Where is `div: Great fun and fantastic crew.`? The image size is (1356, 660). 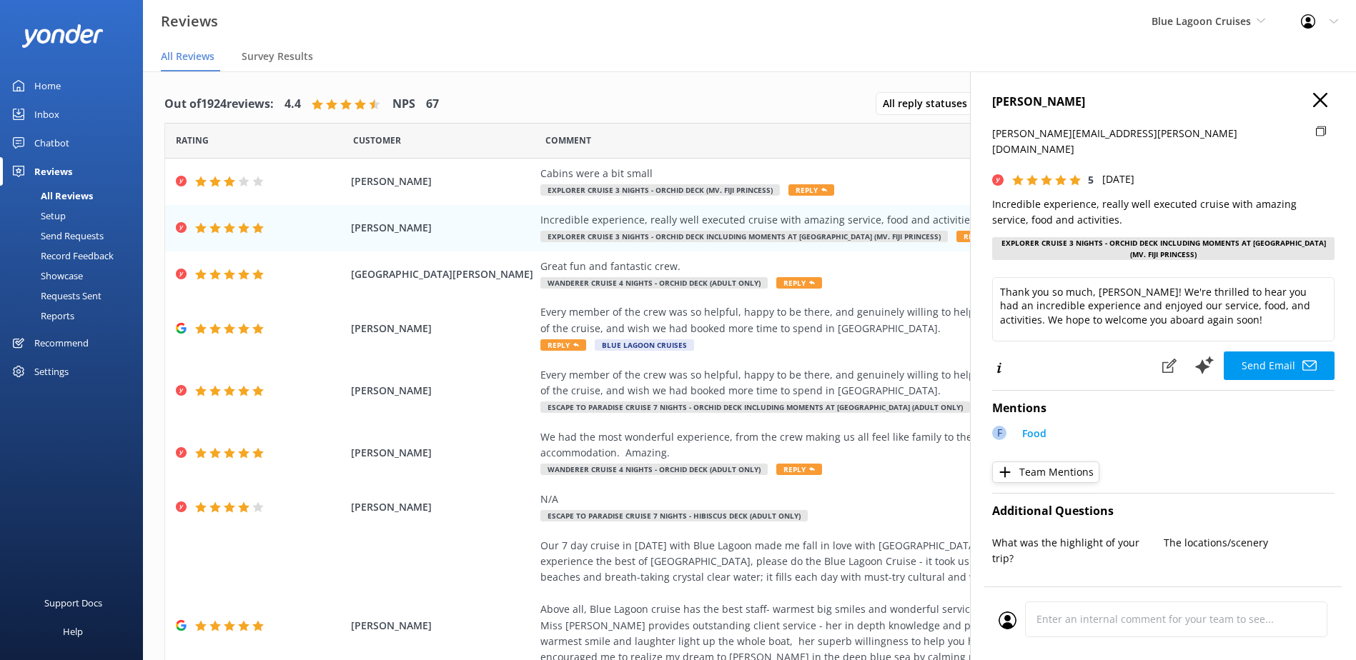 div: Great fun and fantastic crew. is located at coordinates (865, 267).